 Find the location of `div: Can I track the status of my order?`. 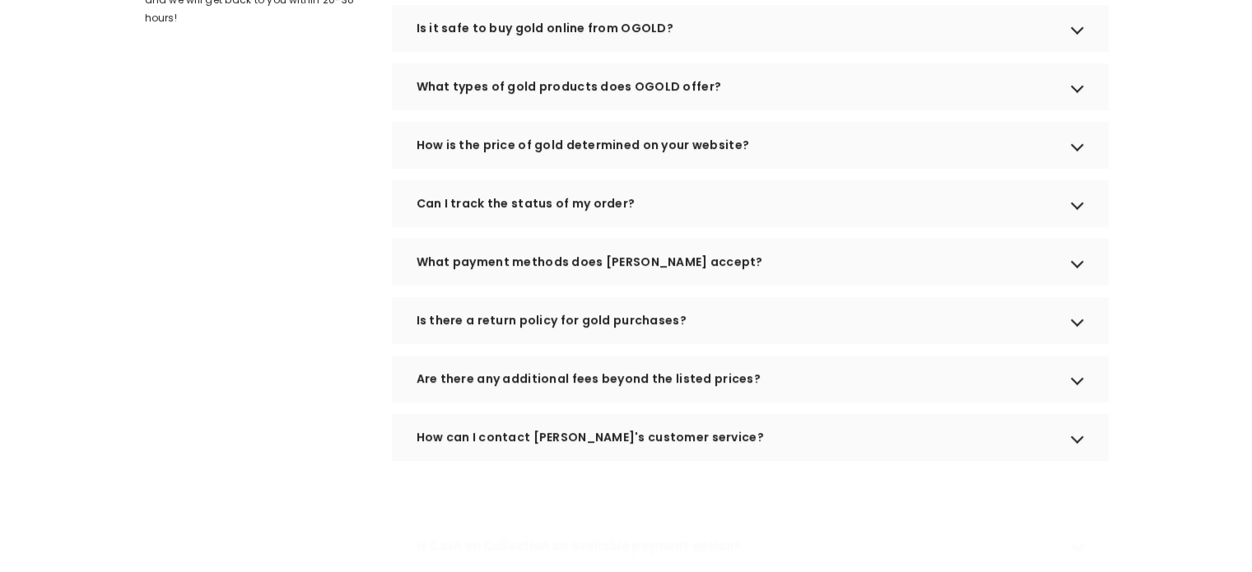

div: Can I track the status of my order? is located at coordinates (750, 203).